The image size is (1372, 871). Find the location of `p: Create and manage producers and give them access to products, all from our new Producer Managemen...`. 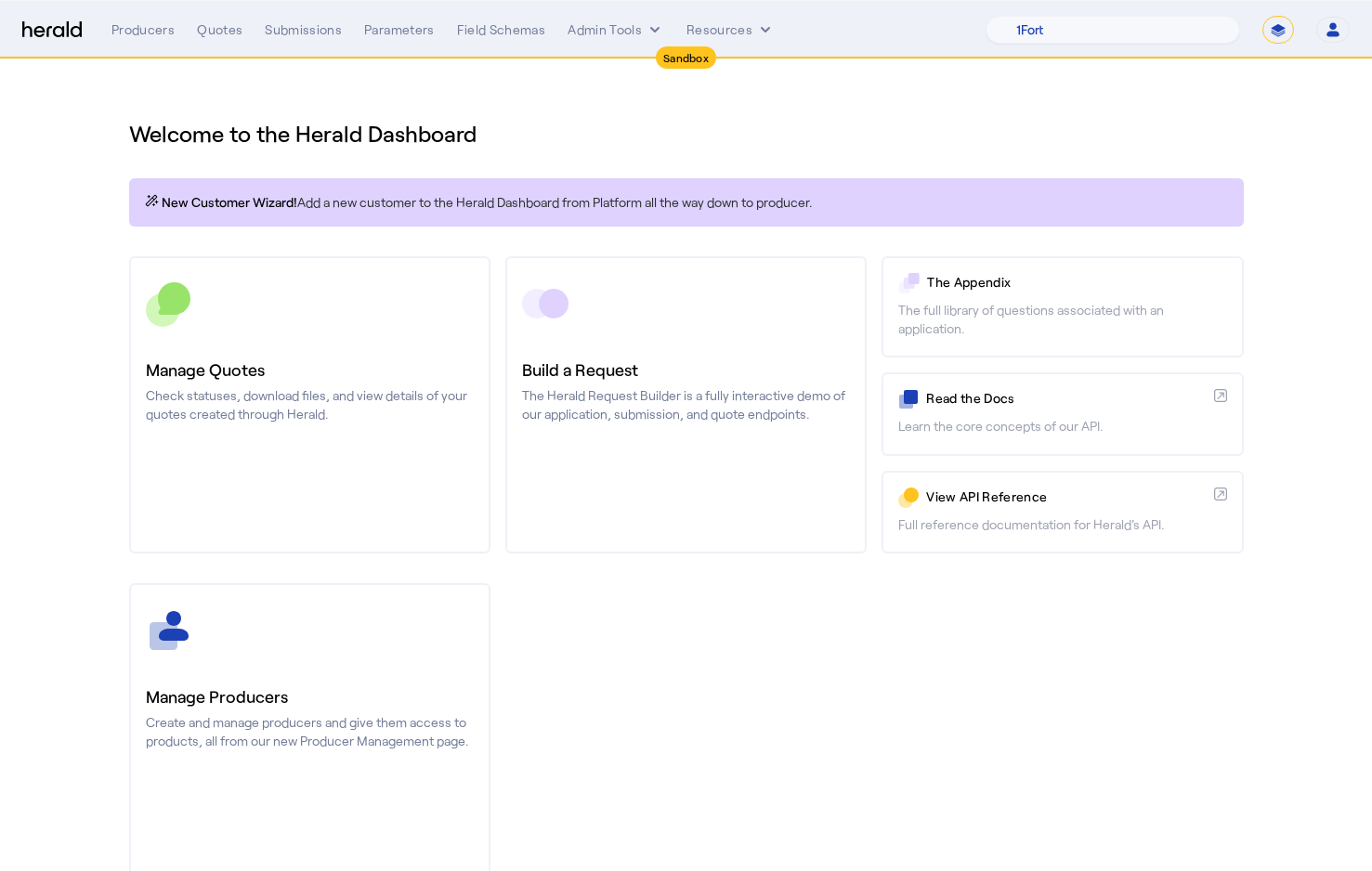

p: Create and manage producers and give them access to products, all from our new Producer Managemen... is located at coordinates (309, 732).